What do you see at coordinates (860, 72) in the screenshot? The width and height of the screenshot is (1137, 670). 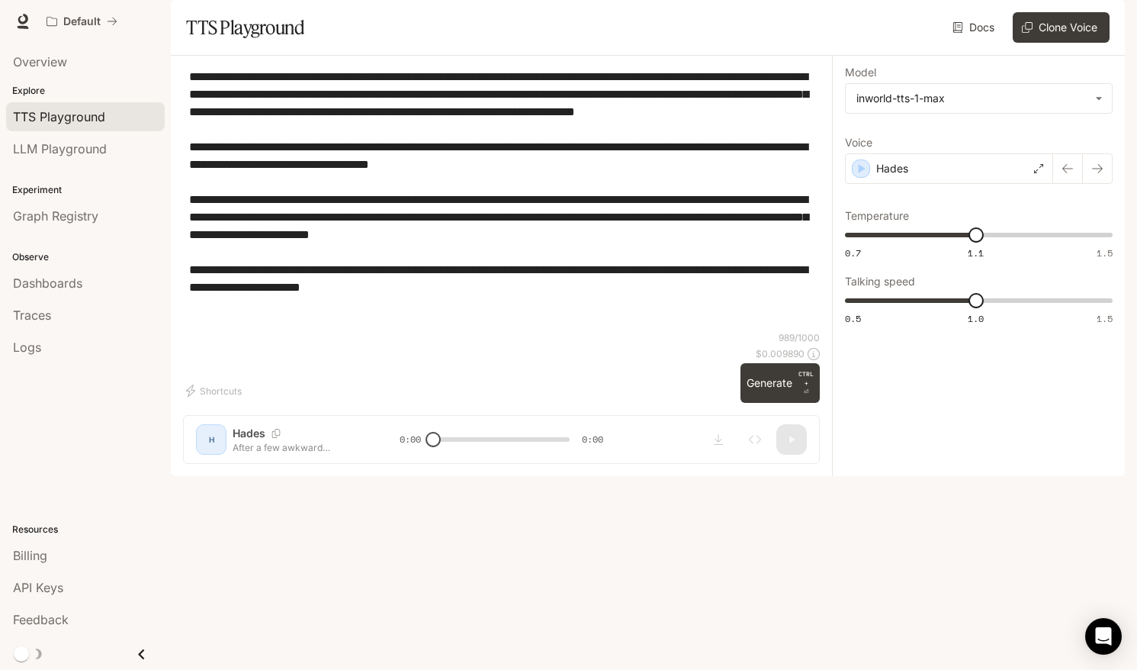 I see `p: Model` at bounding box center [860, 72].